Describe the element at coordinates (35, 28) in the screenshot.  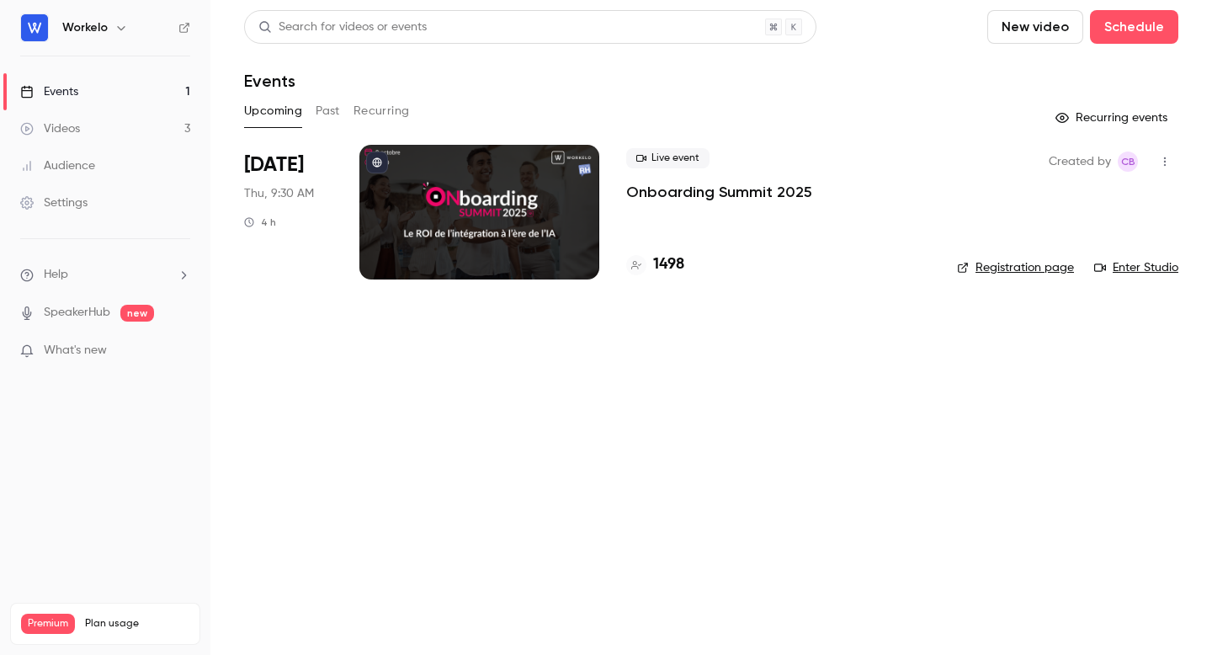
I see `img: Workelo` at that location.